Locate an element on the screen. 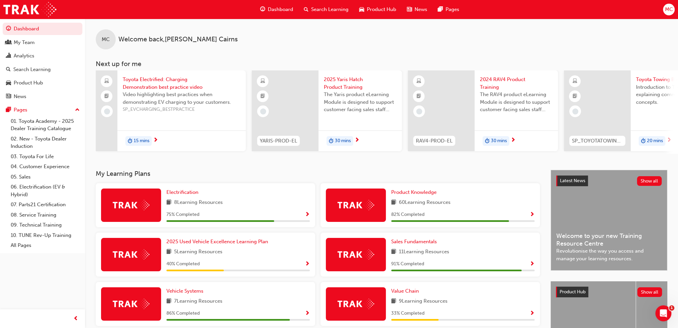  a: pages-iconPages is located at coordinates (449, 9).